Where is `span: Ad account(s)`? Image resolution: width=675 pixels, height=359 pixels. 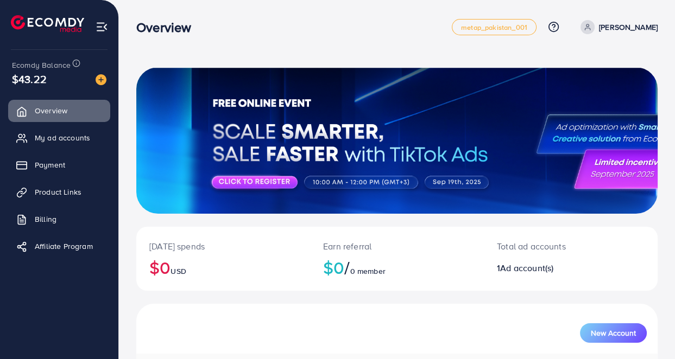
span: Ad account(s) is located at coordinates (526, 268).